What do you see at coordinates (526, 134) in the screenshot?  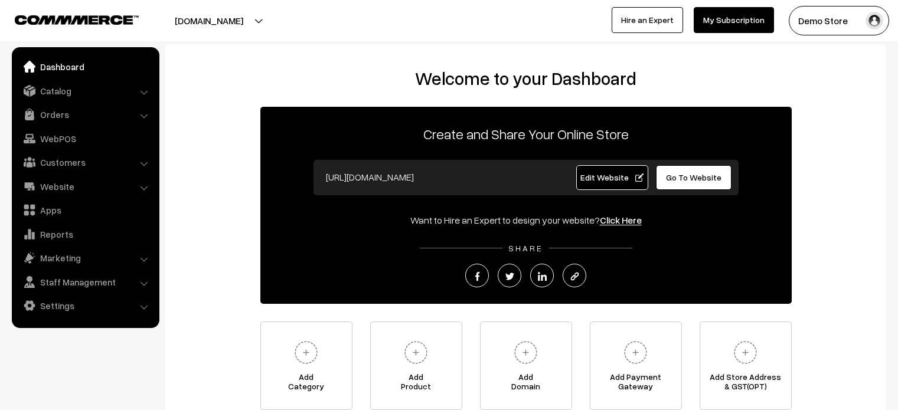 I see `p: Create and Share Your Online Store` at bounding box center [526, 134].